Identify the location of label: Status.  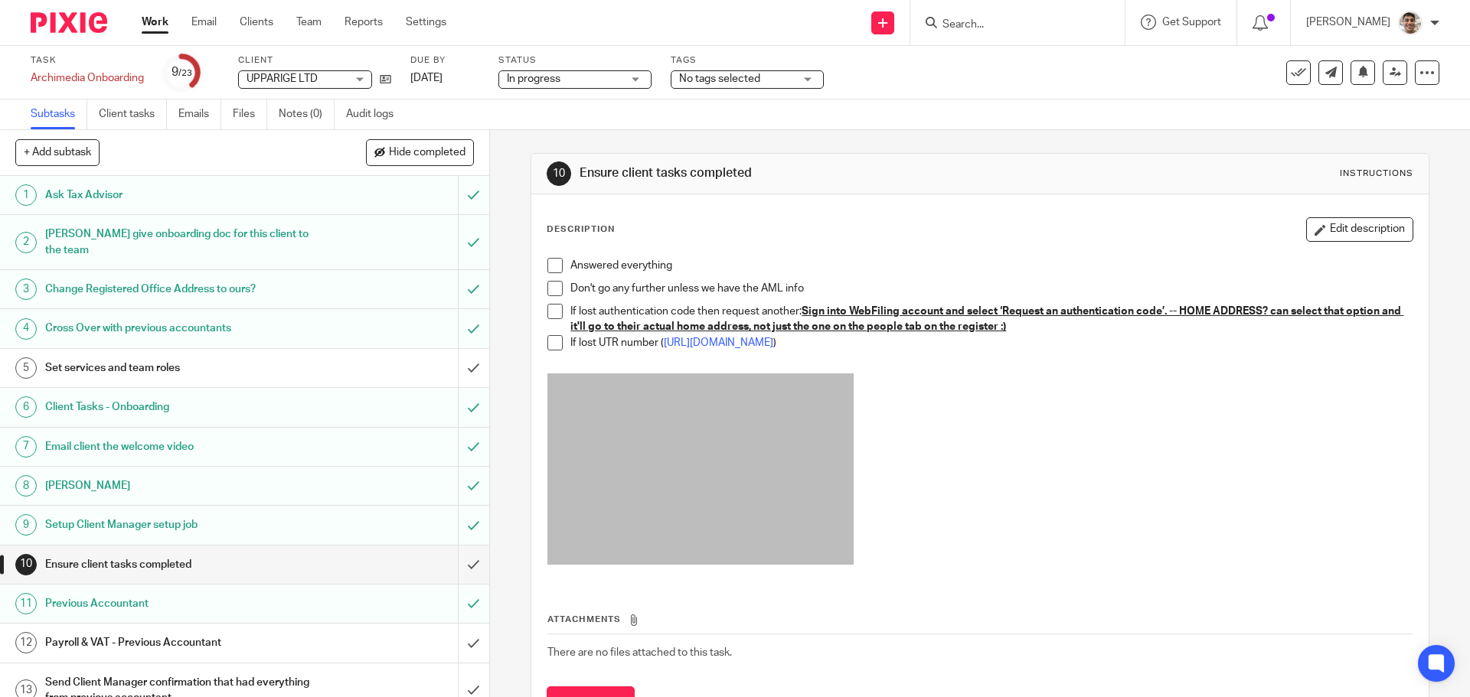
(575, 60).